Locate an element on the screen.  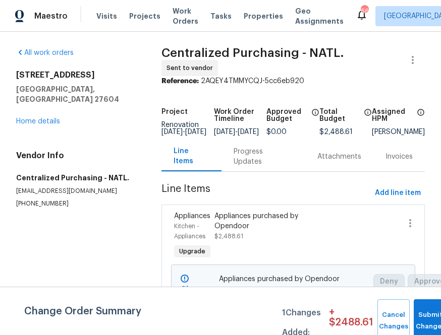
b: Change proposed is located at coordinates (197, 294).